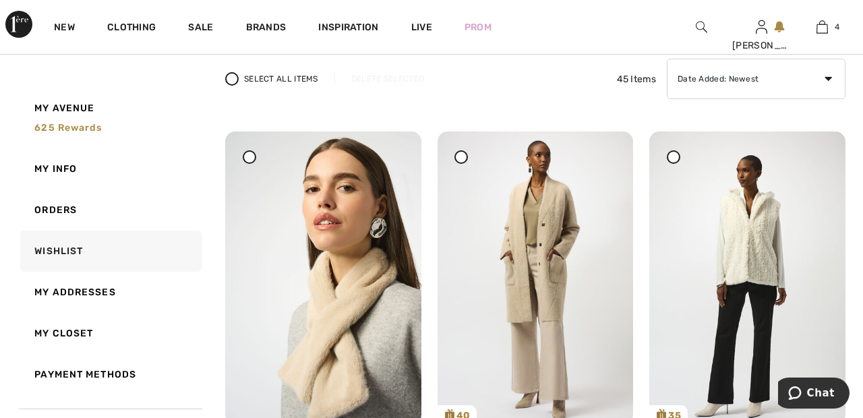 This screenshot has height=418, width=863. What do you see at coordinates (281, 79) in the screenshot?
I see `span: Select All Items` at bounding box center [281, 79].